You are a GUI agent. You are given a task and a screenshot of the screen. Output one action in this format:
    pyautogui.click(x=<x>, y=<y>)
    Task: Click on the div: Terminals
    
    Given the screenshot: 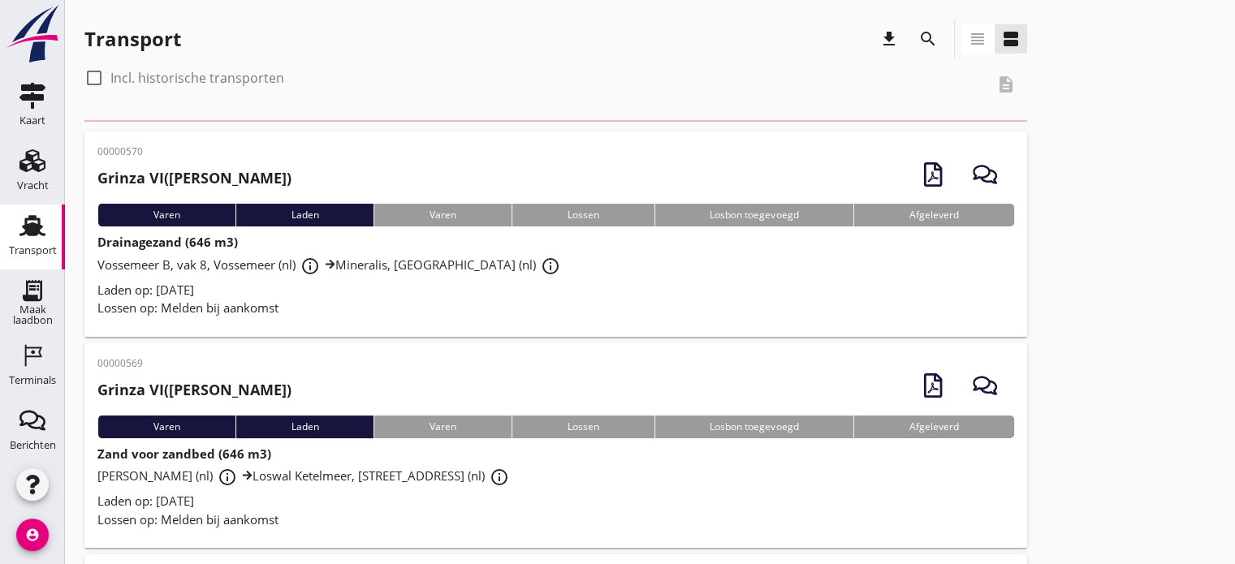 What is the action you would take?
    pyautogui.click(x=32, y=380)
    